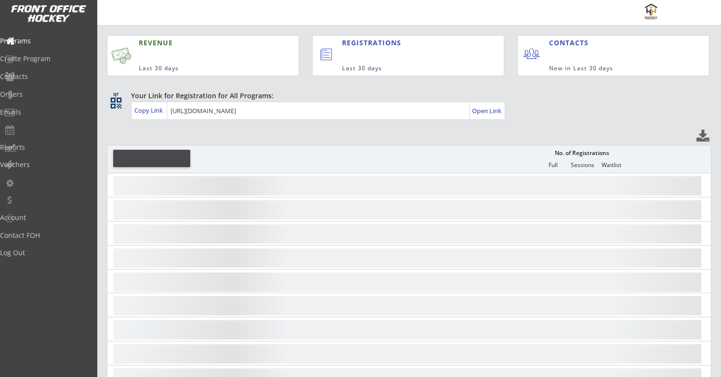  What do you see at coordinates (611, 165) in the screenshot?
I see `div: Waitlist` at bounding box center [611, 165].